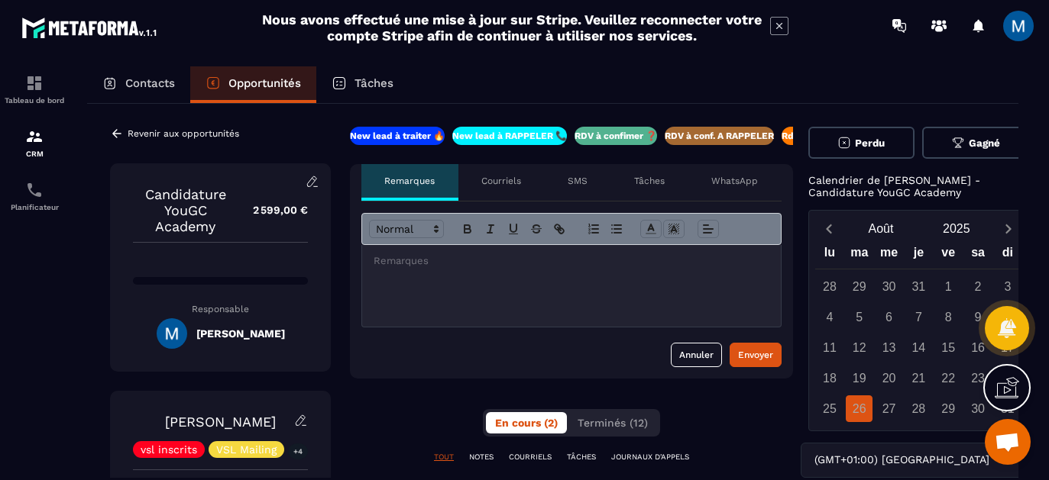  What do you see at coordinates (34, 196) in the screenshot?
I see `a: schedulerschedulerPlanificateur` at bounding box center [34, 196].